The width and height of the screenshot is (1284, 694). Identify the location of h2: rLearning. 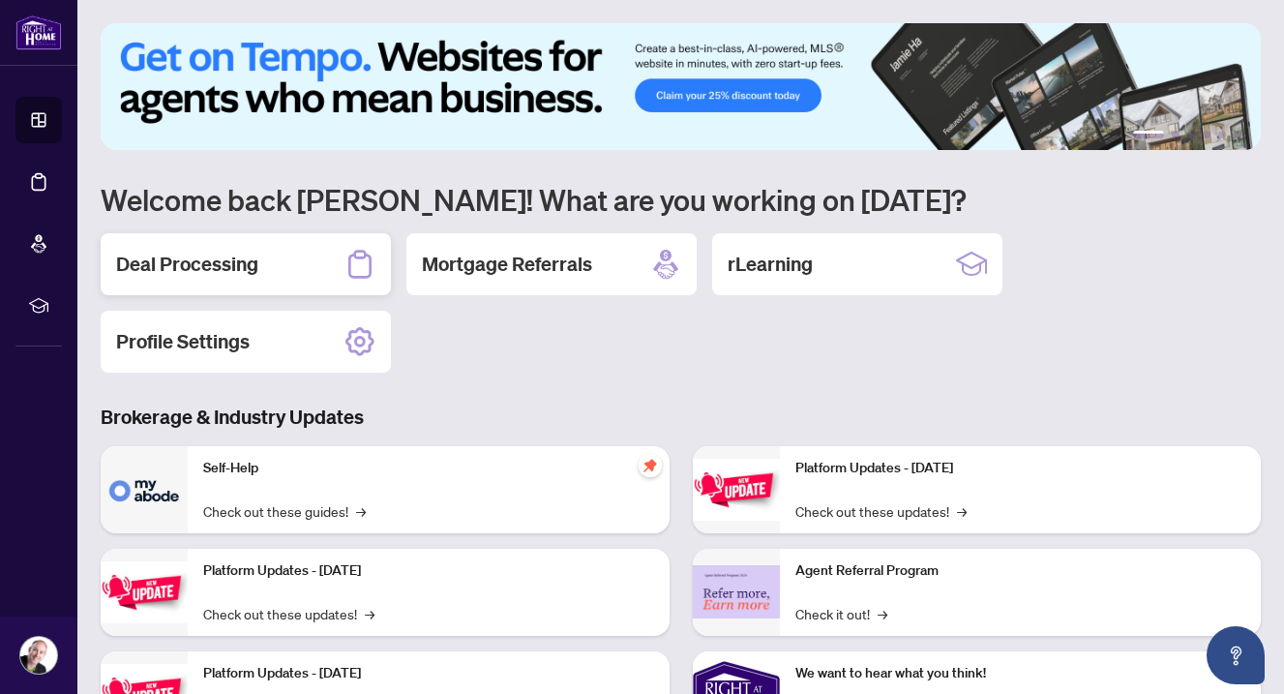
(770, 264).